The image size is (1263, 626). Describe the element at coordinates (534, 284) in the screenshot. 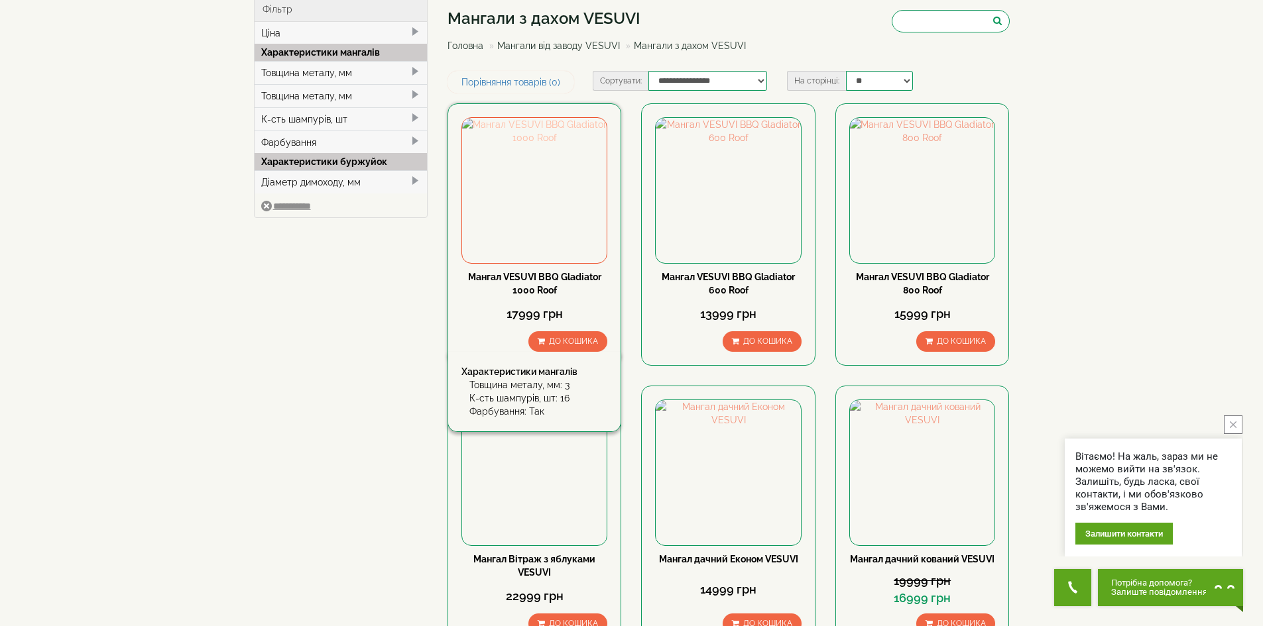

I see `a: Мангал VESUVI BBQ Gladiator 1000 Roof` at that location.